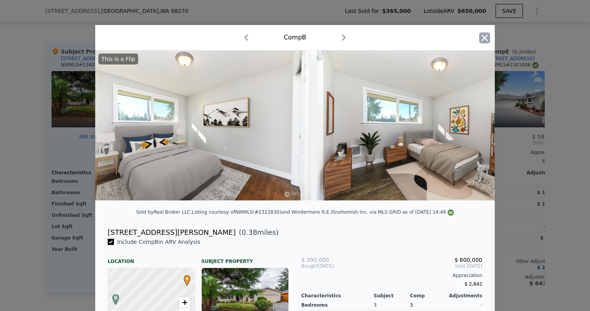 This screenshot has height=311, width=590. I want to click on div: B, so click(113, 296).